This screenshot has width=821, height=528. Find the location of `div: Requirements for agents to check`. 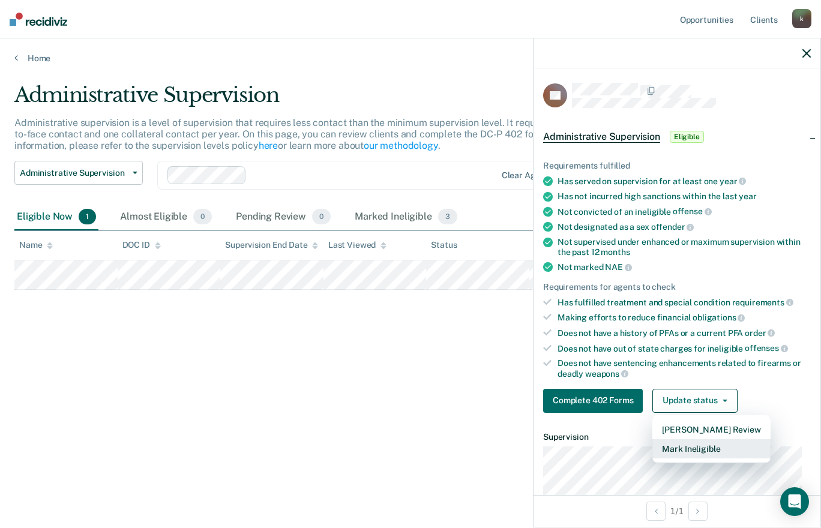

div: Requirements for agents to check is located at coordinates (677, 287).